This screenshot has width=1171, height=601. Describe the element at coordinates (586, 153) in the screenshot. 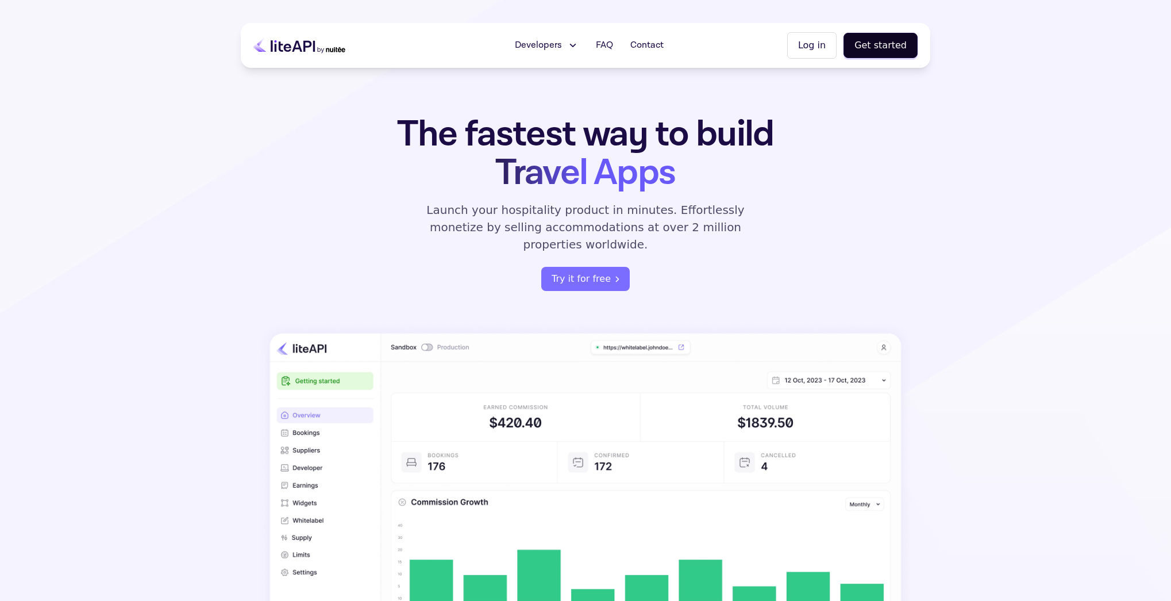

I see `h1: The fastest way to build` at that location.